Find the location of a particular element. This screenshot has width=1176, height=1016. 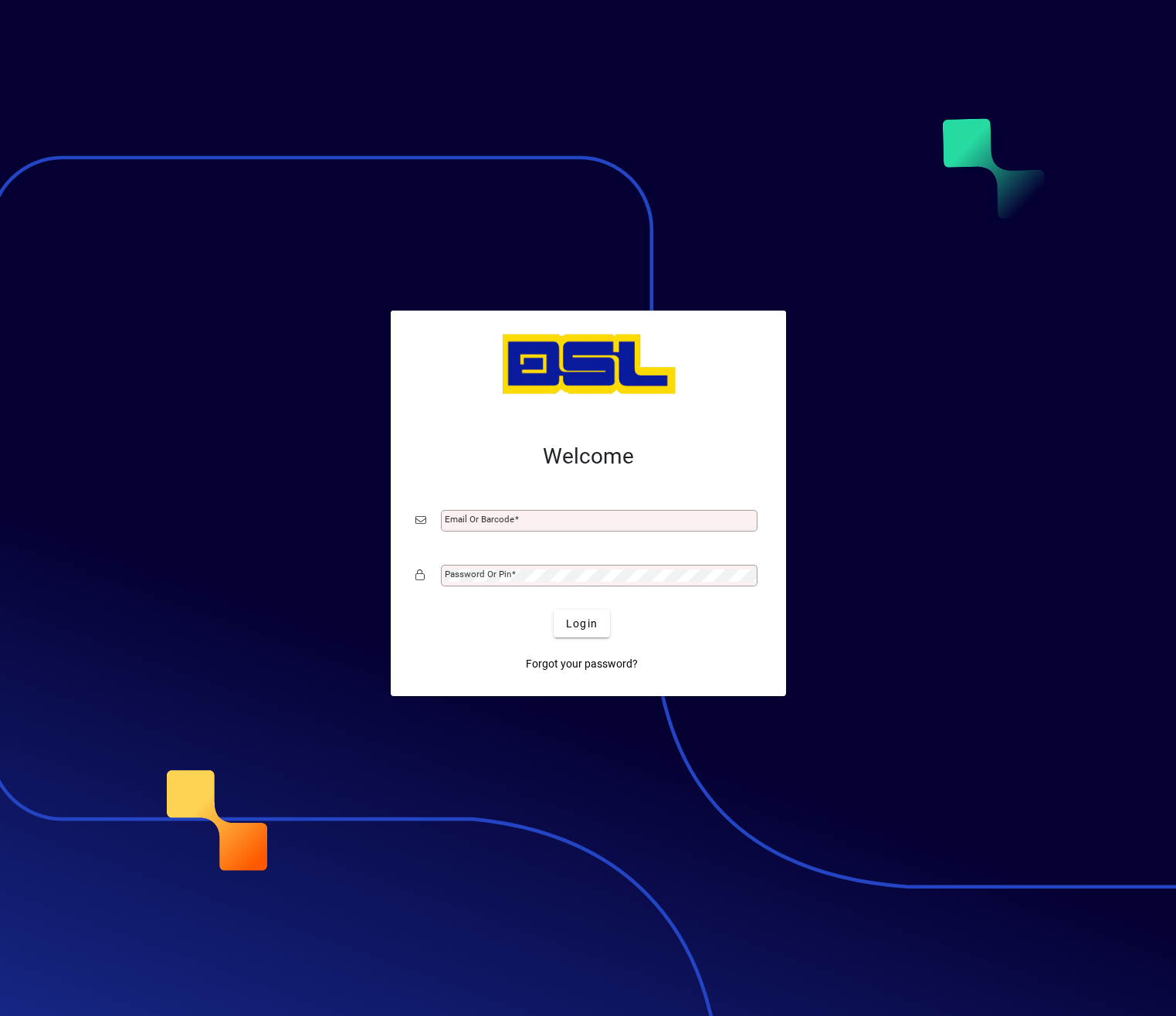

mat-label: Email or Barcode is located at coordinates (479, 519).